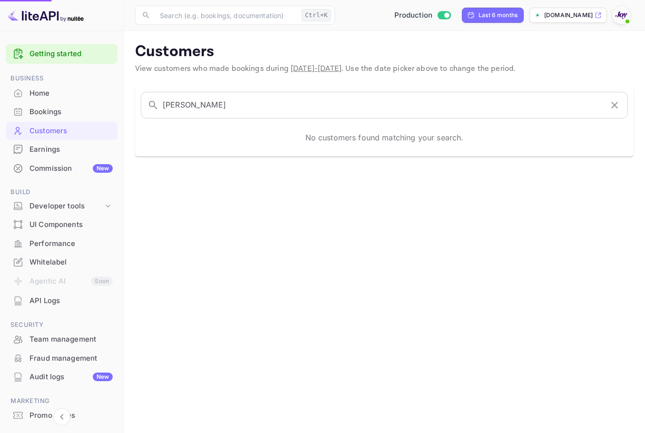 This screenshot has height=433, width=645. I want to click on p: No customers found matching your search., so click(385, 138).